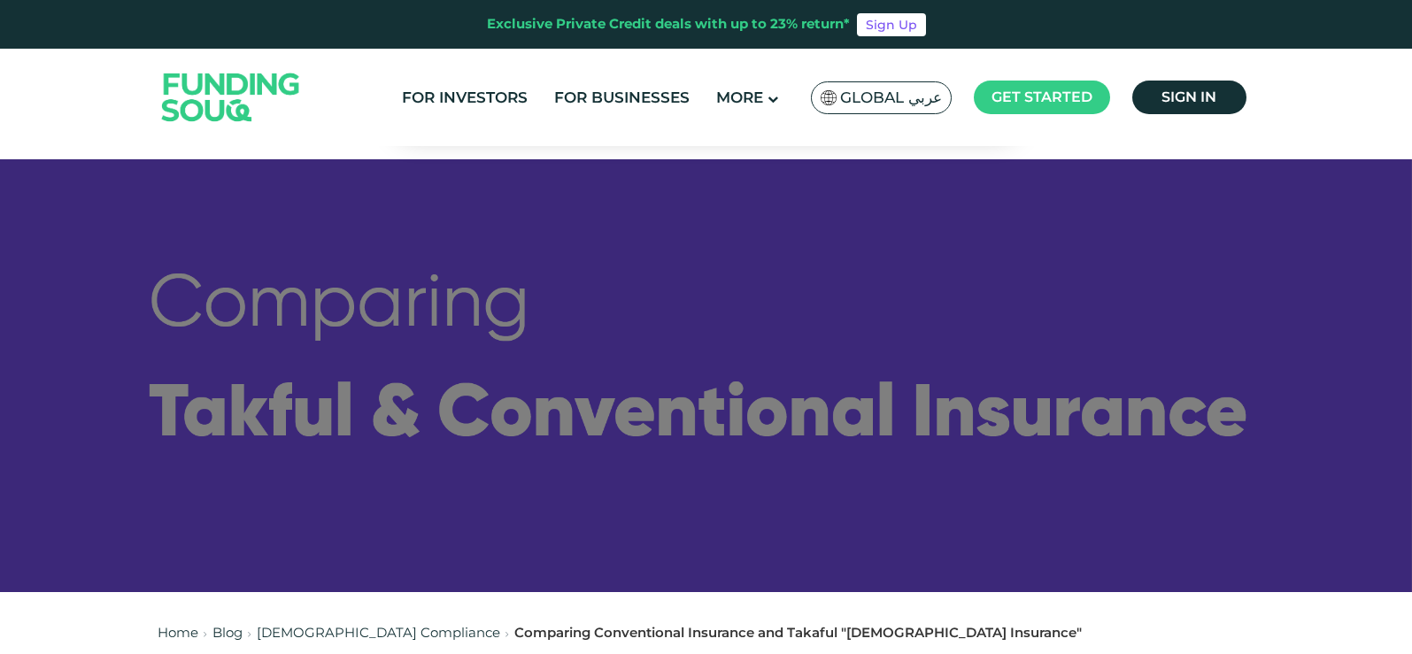  What do you see at coordinates (668, 24) in the screenshot?
I see `div: Exclusive Private Credit deals with up to 23% return*` at bounding box center [668, 24].